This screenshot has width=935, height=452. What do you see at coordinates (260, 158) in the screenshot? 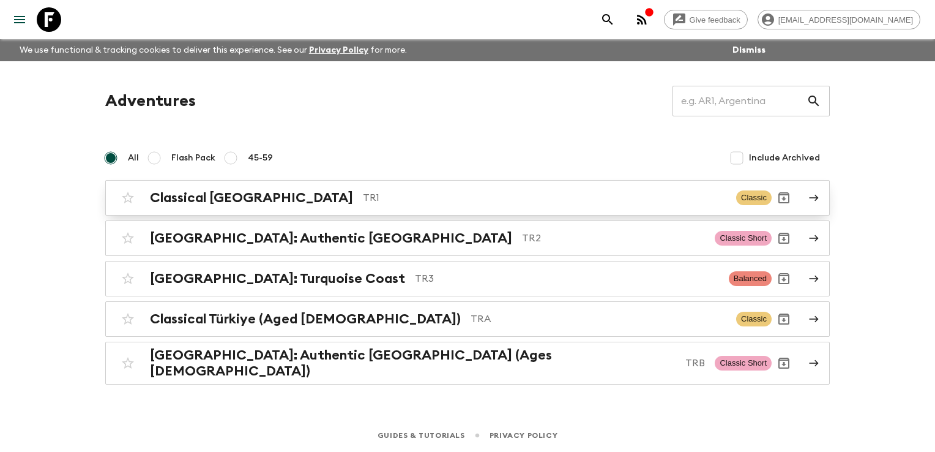
I see `span: 45-59` at bounding box center [260, 158].